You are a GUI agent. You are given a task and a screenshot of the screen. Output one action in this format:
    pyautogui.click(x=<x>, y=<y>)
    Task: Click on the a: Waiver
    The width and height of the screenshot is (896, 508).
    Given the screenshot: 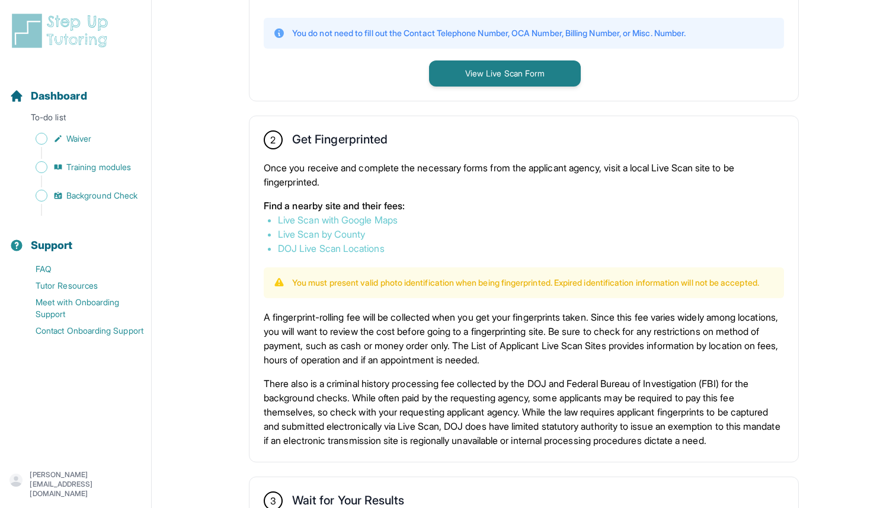 What is the action you would take?
    pyautogui.click(x=80, y=139)
    